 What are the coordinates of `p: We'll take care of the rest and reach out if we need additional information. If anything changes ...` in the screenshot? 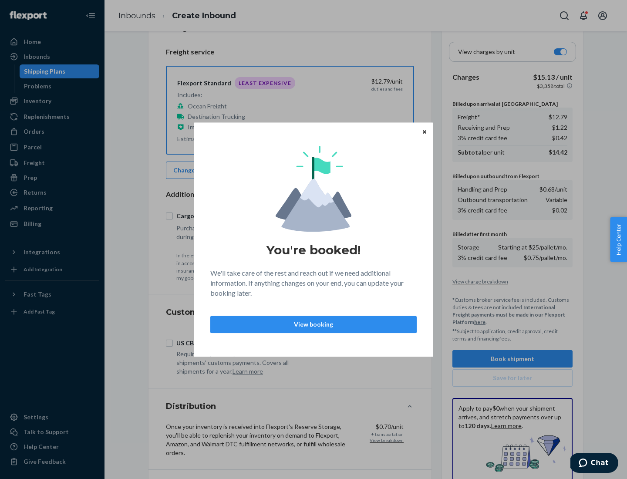 It's located at (313, 283).